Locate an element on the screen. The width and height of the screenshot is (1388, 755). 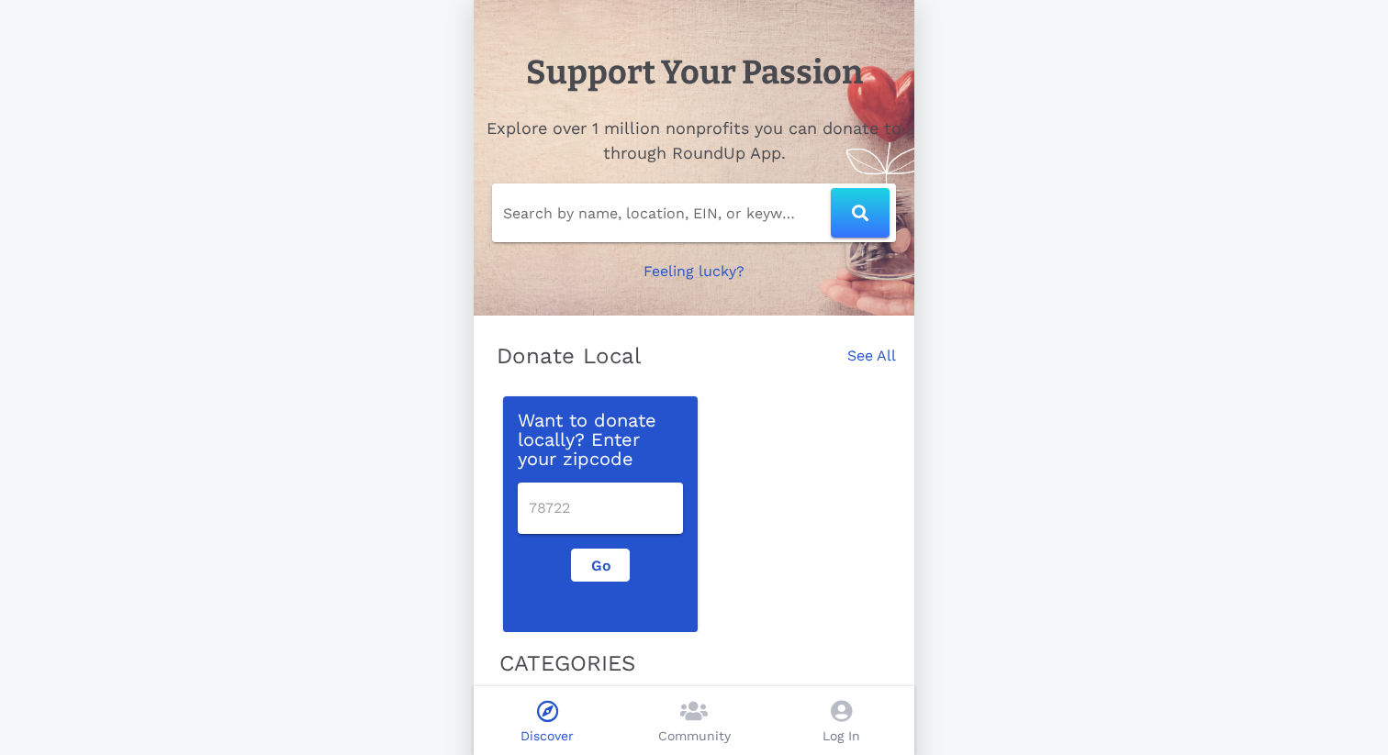
a: See All is located at coordinates (871, 365).